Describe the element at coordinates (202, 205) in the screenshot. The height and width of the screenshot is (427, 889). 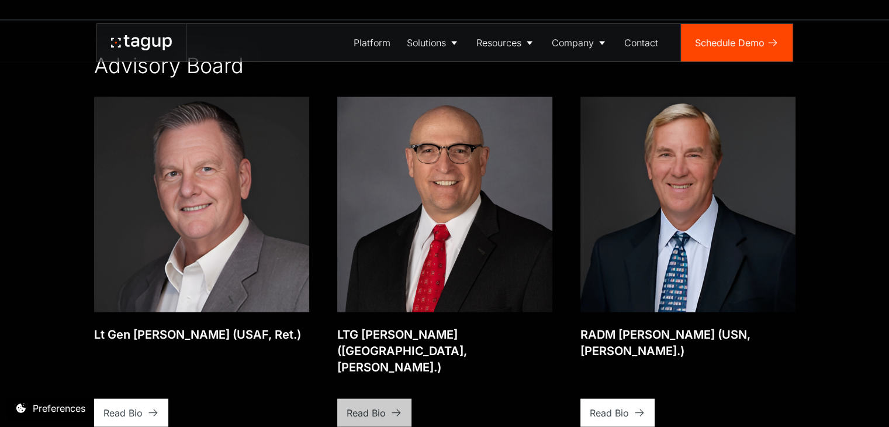
I see `img: Lt Gen Brad Webb (USAF, Ret.)` at that location.